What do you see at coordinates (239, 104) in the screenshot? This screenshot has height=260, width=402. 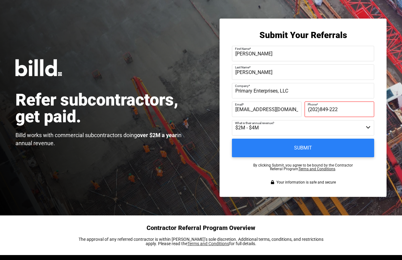 I see `span: Email` at bounding box center [239, 104].